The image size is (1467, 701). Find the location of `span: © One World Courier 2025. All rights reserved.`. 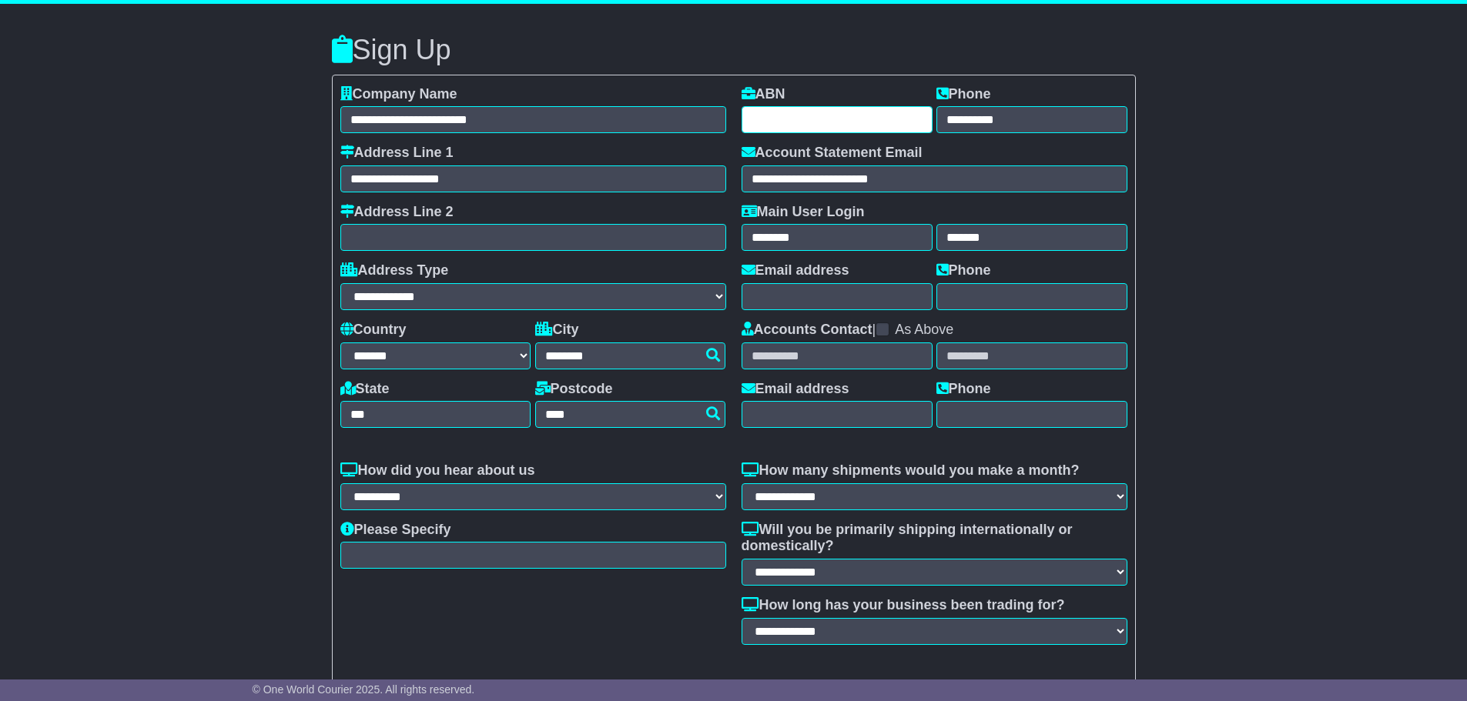

span: © One World Courier 2025. All rights reserved. is located at coordinates (363, 690).